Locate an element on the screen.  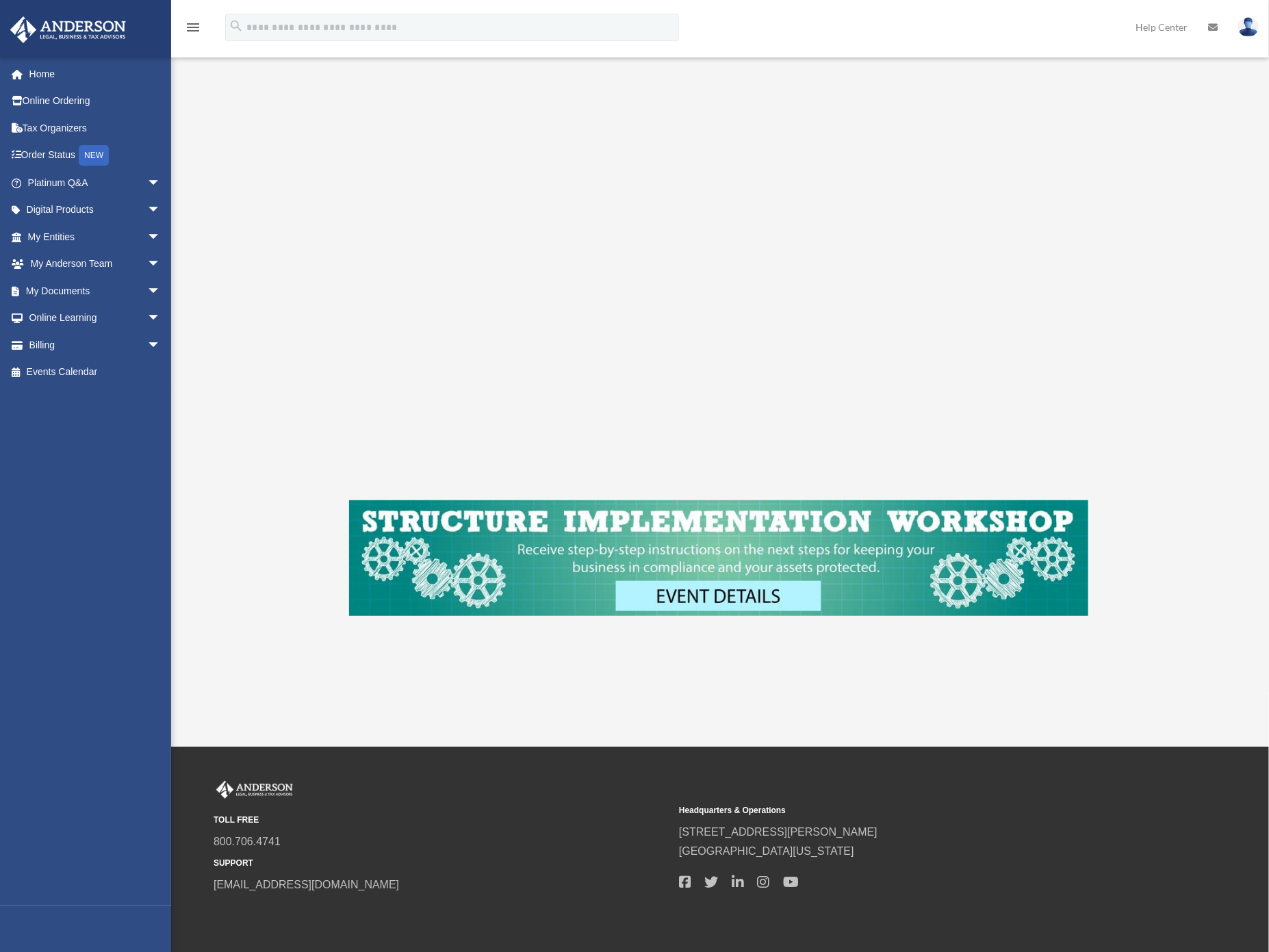
a: 800.706.4741 is located at coordinates (247, 841).